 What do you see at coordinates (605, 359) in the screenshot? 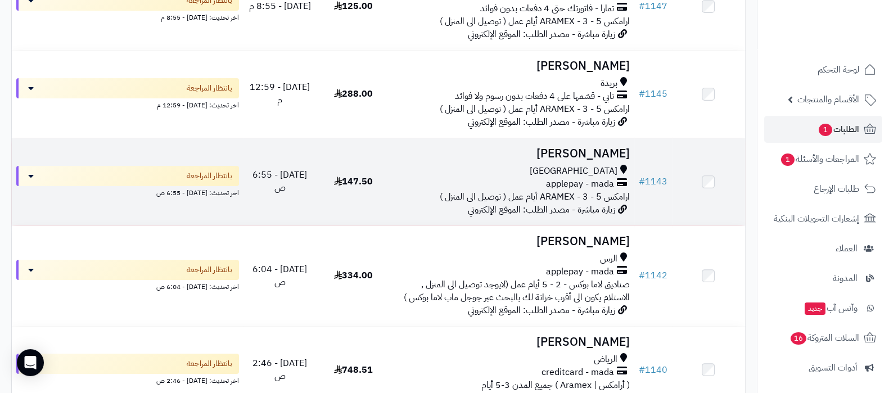
I see `span: الرياض` at bounding box center [605, 359].